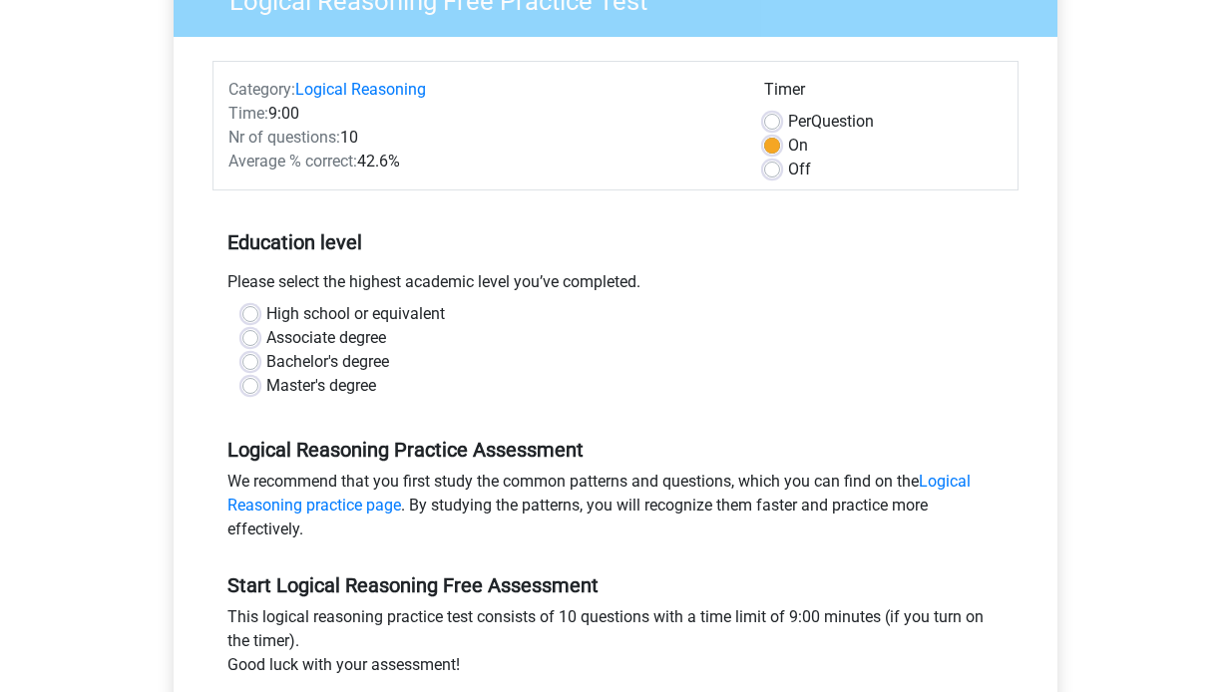 This screenshot has height=692, width=1230. I want to click on label: High school or equivalent, so click(355, 314).